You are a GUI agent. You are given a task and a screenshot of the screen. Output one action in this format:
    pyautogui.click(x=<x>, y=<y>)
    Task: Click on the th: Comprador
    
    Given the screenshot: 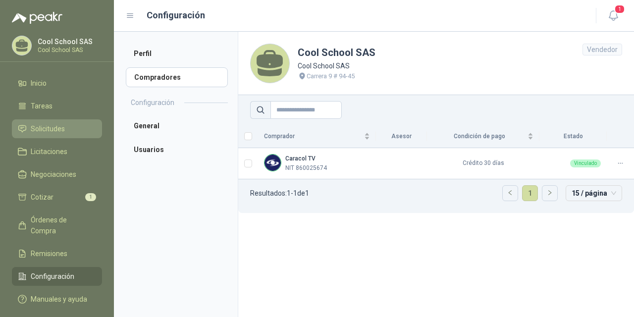 What is the action you would take?
    pyautogui.click(x=317, y=136)
    